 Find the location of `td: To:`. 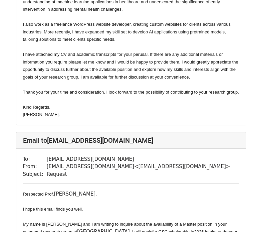

td: To: is located at coordinates (35, 159).